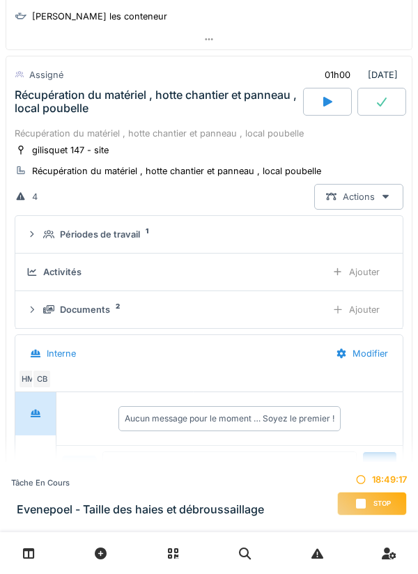 The width and height of the screenshot is (418, 574). Describe the element at coordinates (382, 504) in the screenshot. I see `span: Stop` at that location.